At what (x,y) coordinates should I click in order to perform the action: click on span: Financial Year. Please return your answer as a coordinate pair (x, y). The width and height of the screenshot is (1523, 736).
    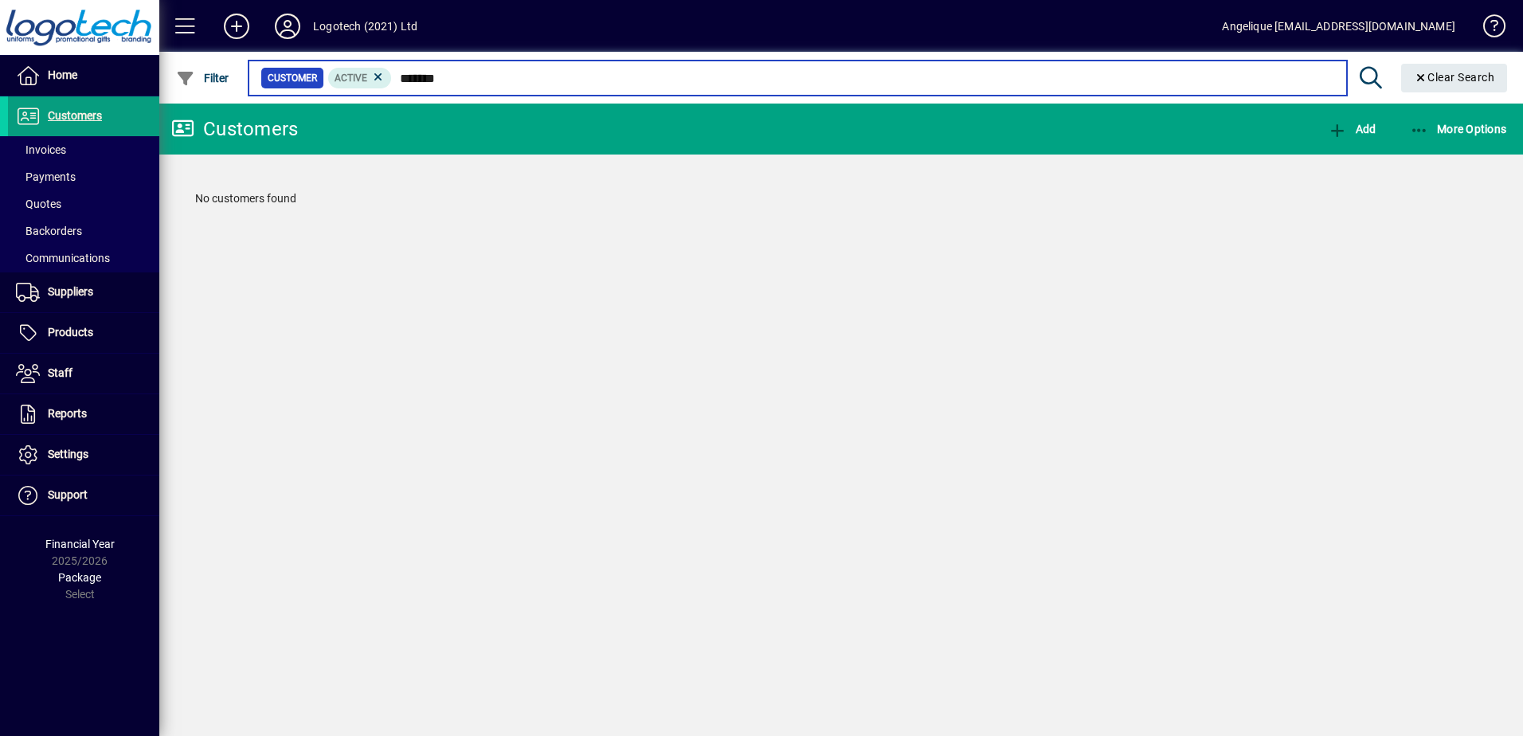
    Looking at the image, I should click on (80, 544).